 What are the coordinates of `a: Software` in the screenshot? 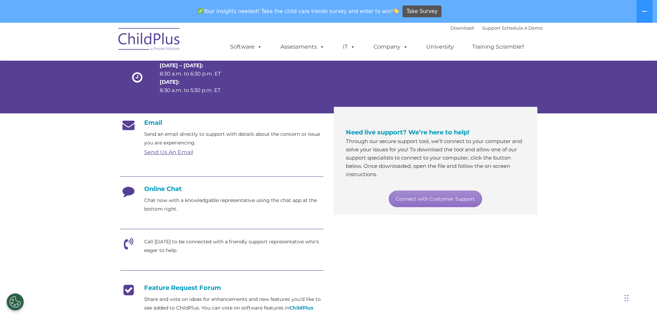 It's located at (246, 47).